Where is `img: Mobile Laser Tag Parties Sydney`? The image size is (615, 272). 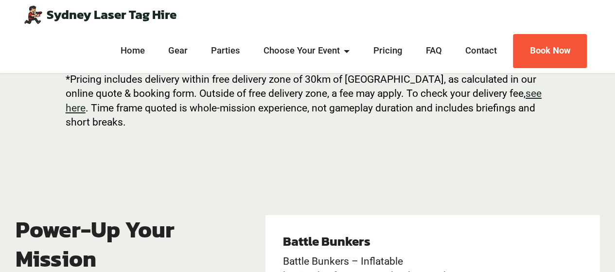
img: Mobile Laser Tag Parties Sydney is located at coordinates (33, 15).